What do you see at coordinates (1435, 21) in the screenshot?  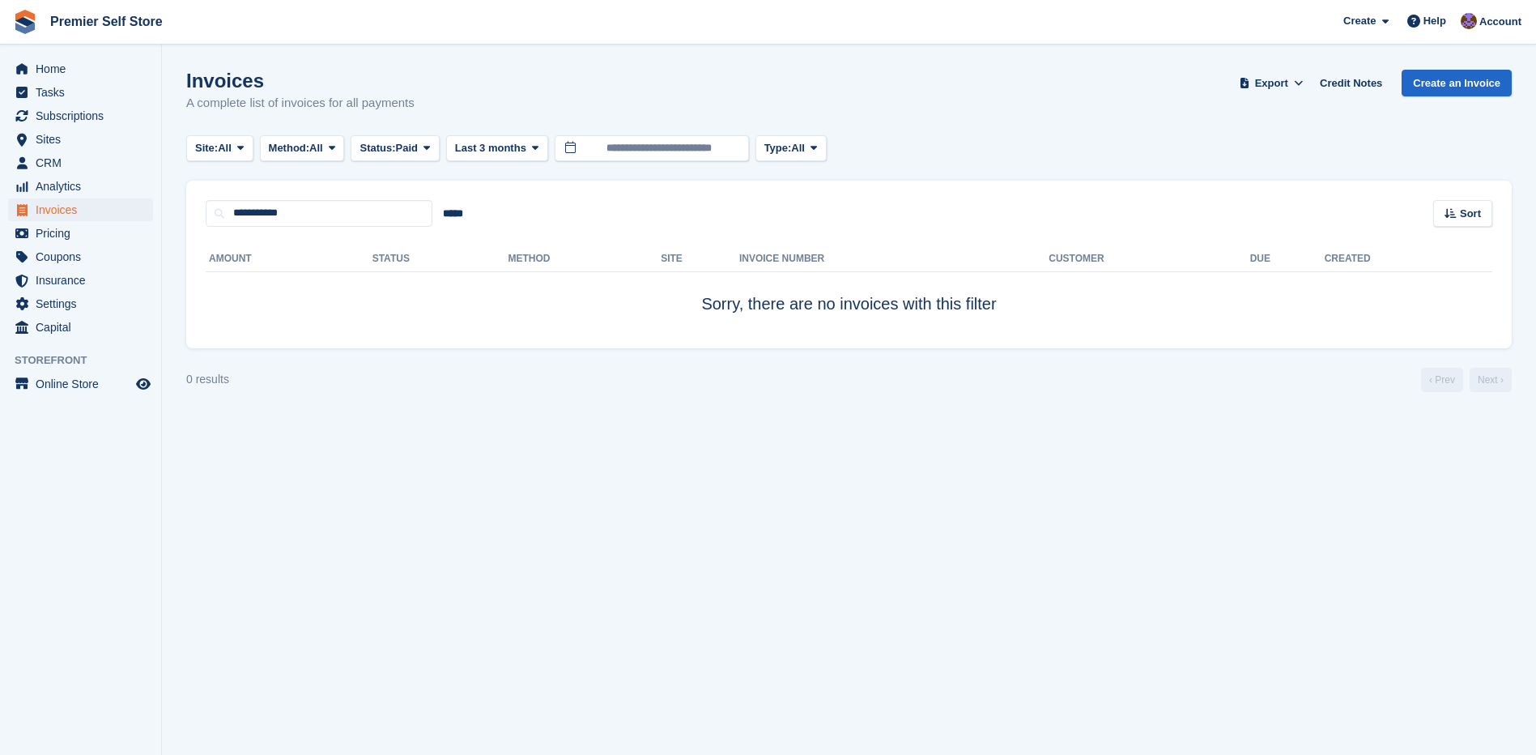 I see `span: Help` at bounding box center [1435, 21].